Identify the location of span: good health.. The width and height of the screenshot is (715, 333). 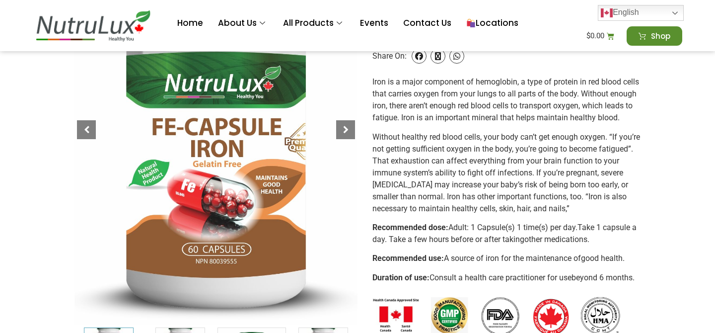
(603, 258).